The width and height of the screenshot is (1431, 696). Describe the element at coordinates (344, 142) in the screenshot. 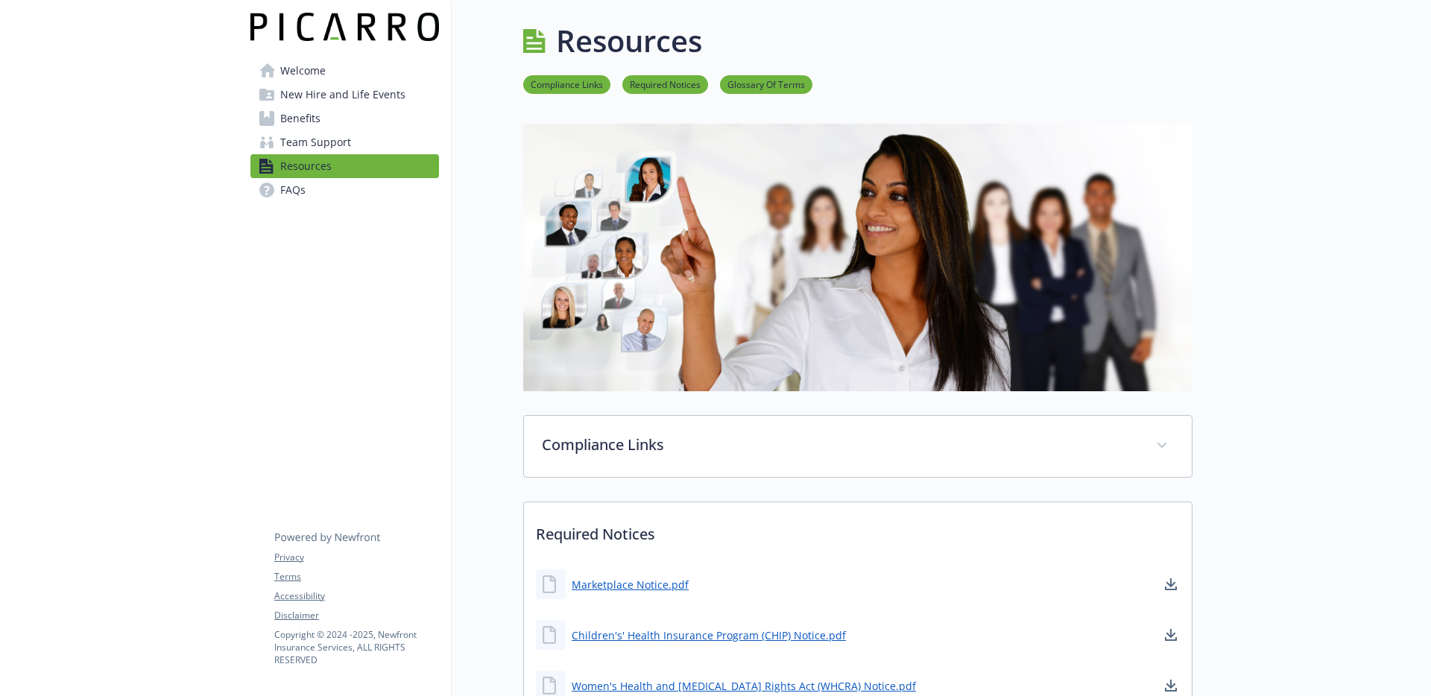

I see `a: Team Support` at that location.